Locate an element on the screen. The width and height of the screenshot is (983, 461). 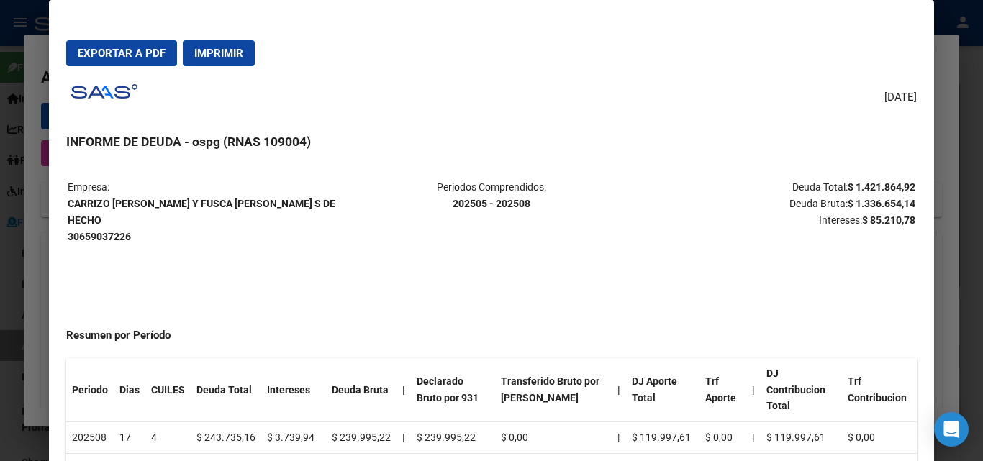
div: Open Intercom Messenger is located at coordinates (951, 430).